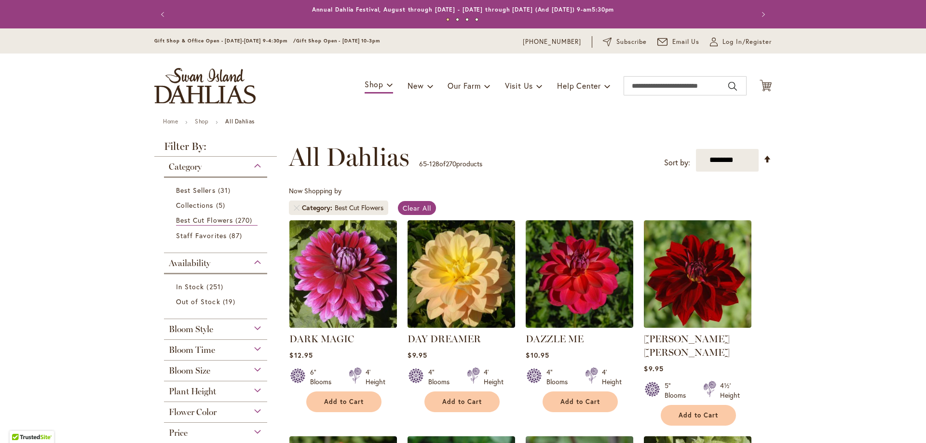 This screenshot has width=926, height=443. What do you see at coordinates (537, 355) in the screenshot?
I see `span: $10.95` at bounding box center [537, 355].